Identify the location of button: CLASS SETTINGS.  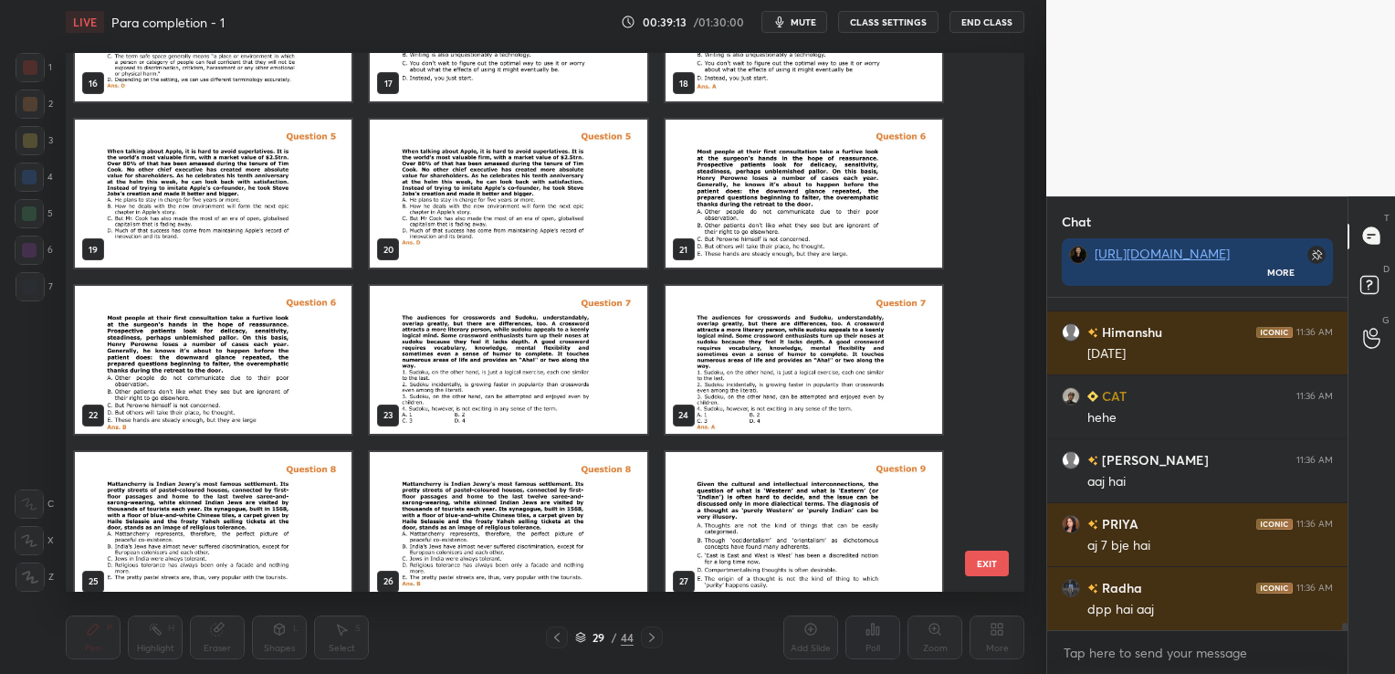
(888, 22).